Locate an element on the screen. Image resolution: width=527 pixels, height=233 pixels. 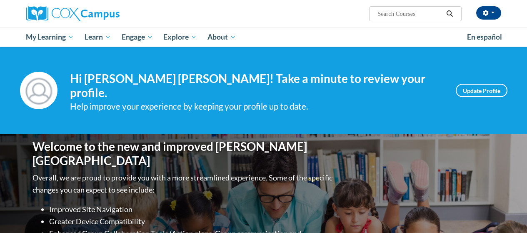
img: Profile Image is located at coordinates (39, 90).